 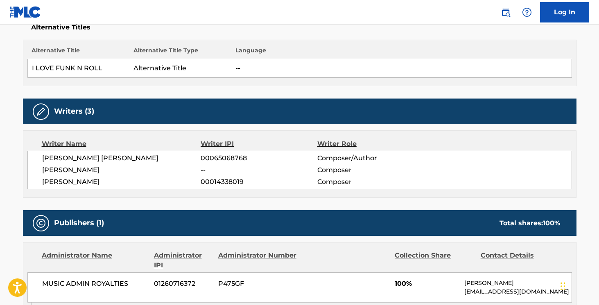 I want to click on div: Collection Share, so click(x=434, y=261).